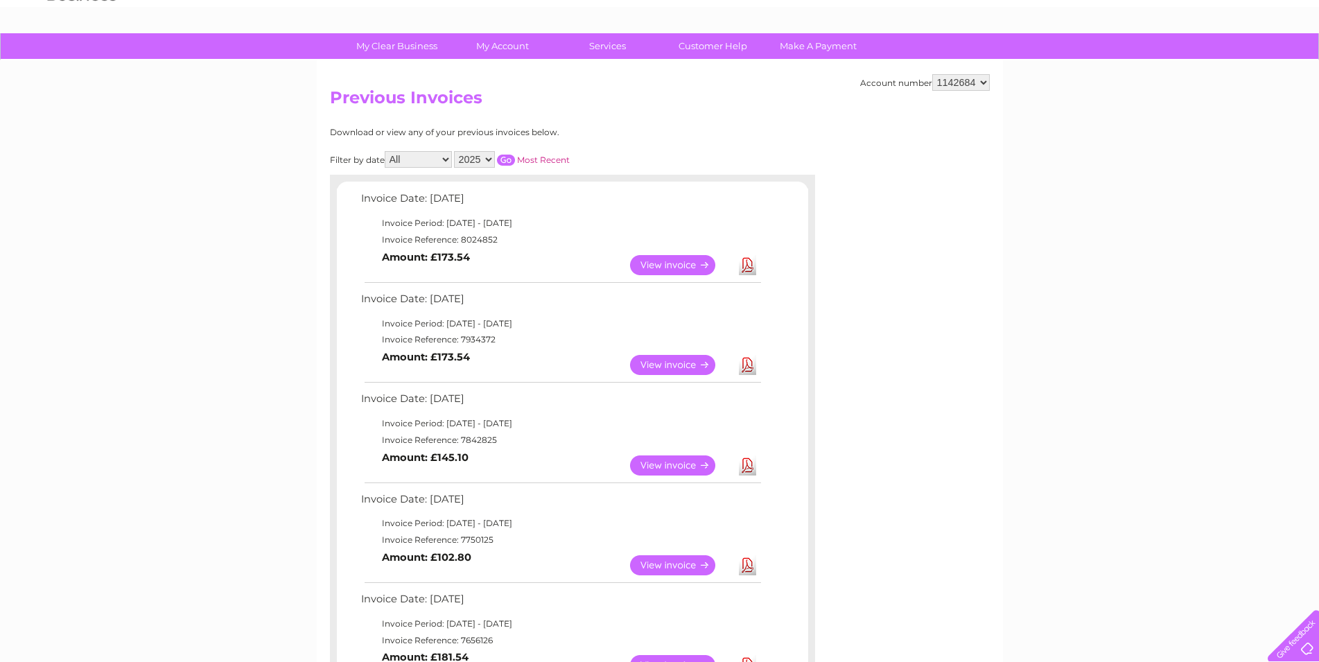  Describe the element at coordinates (502, 46) in the screenshot. I see `a: My Account` at that location.